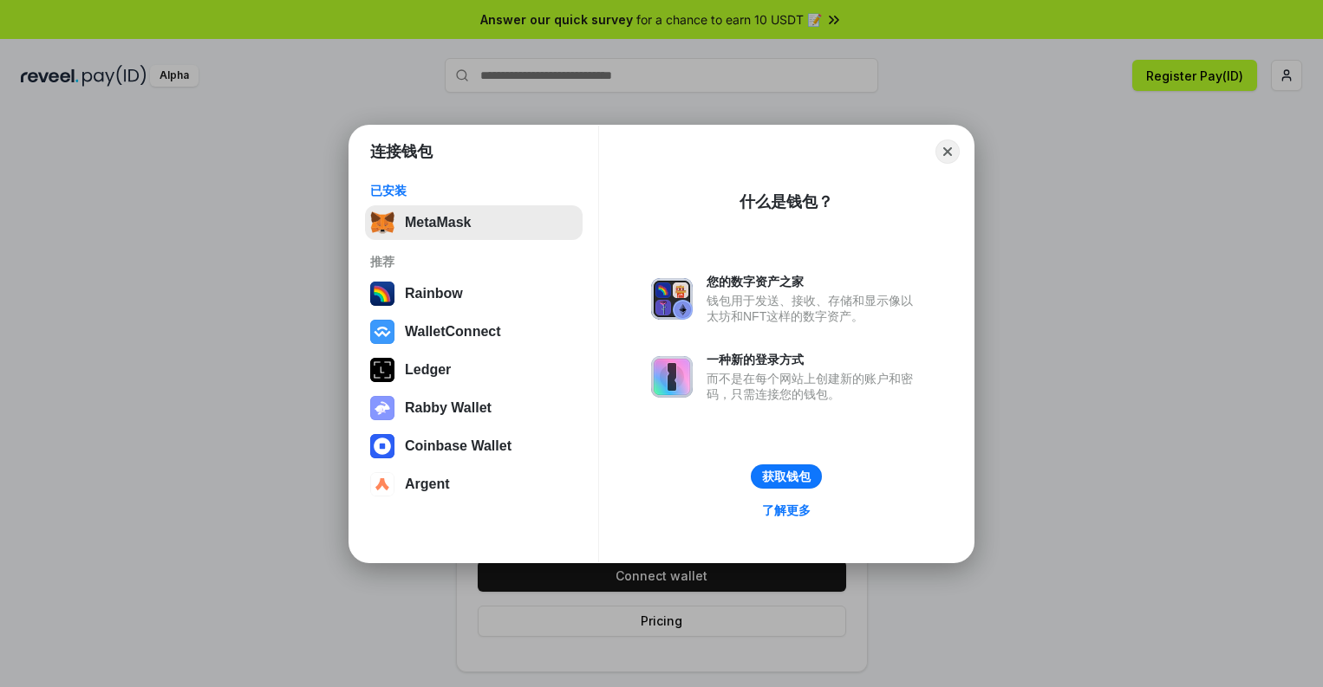 Image resolution: width=1323 pixels, height=687 pixels. I want to click on div: MetaMask, so click(438, 223).